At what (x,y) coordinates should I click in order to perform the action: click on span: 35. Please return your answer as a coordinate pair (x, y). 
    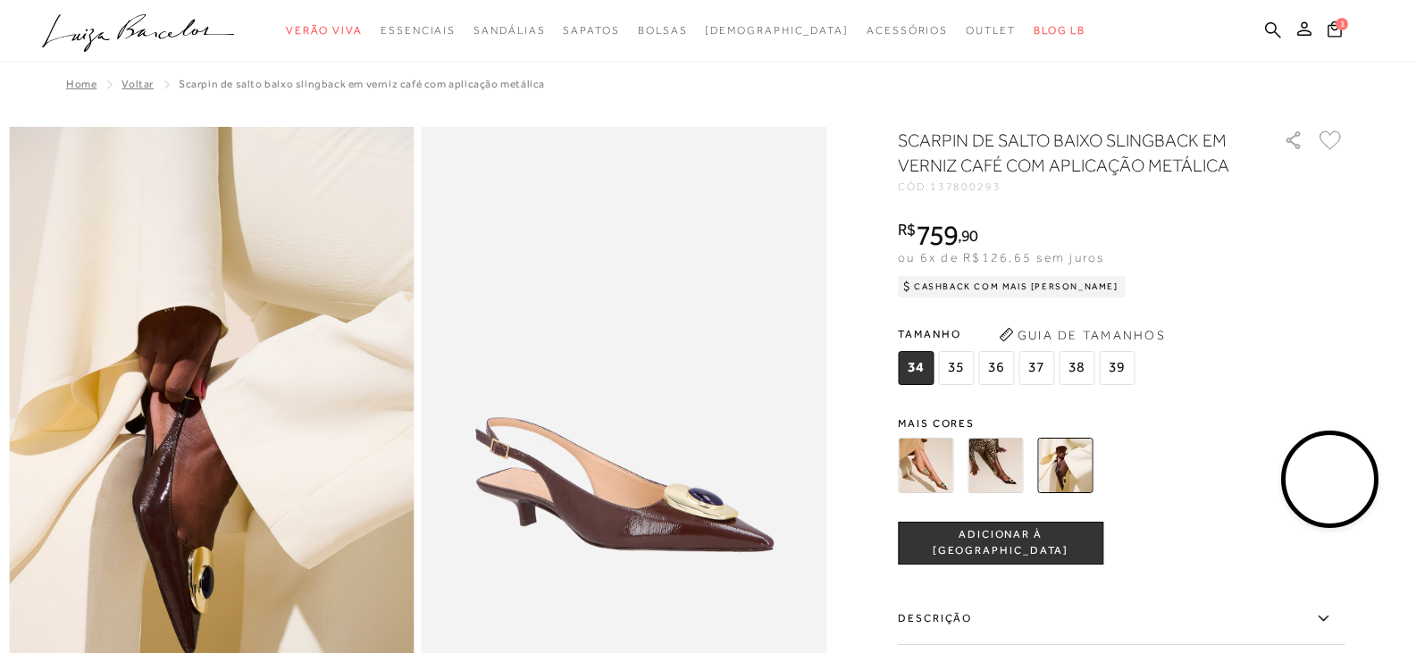
    Looking at the image, I should click on (956, 368).